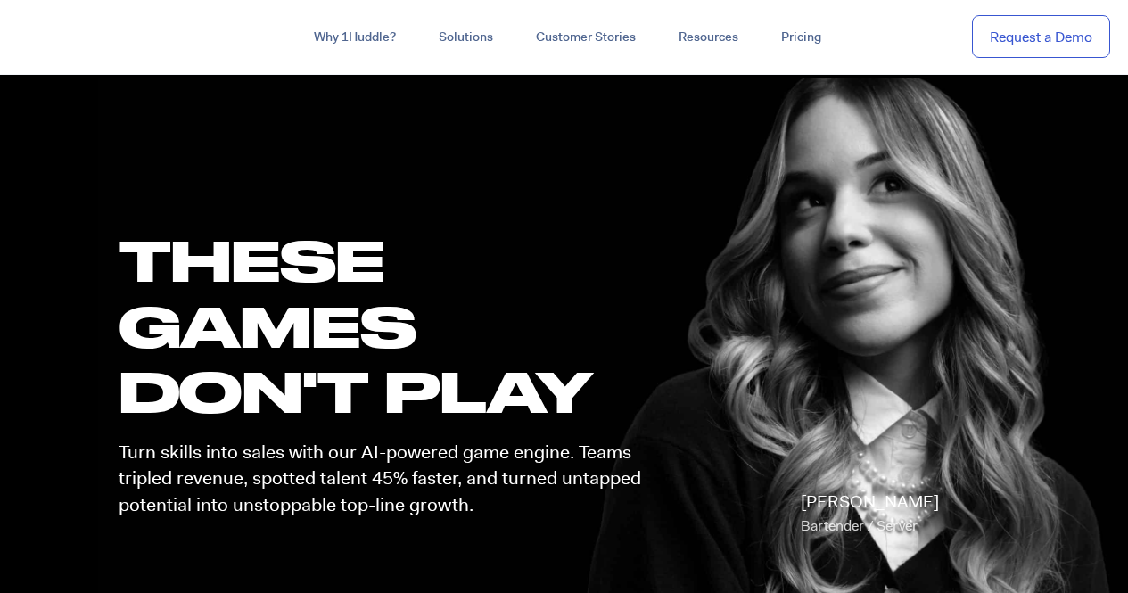  I want to click on a: Resources, so click(708, 37).